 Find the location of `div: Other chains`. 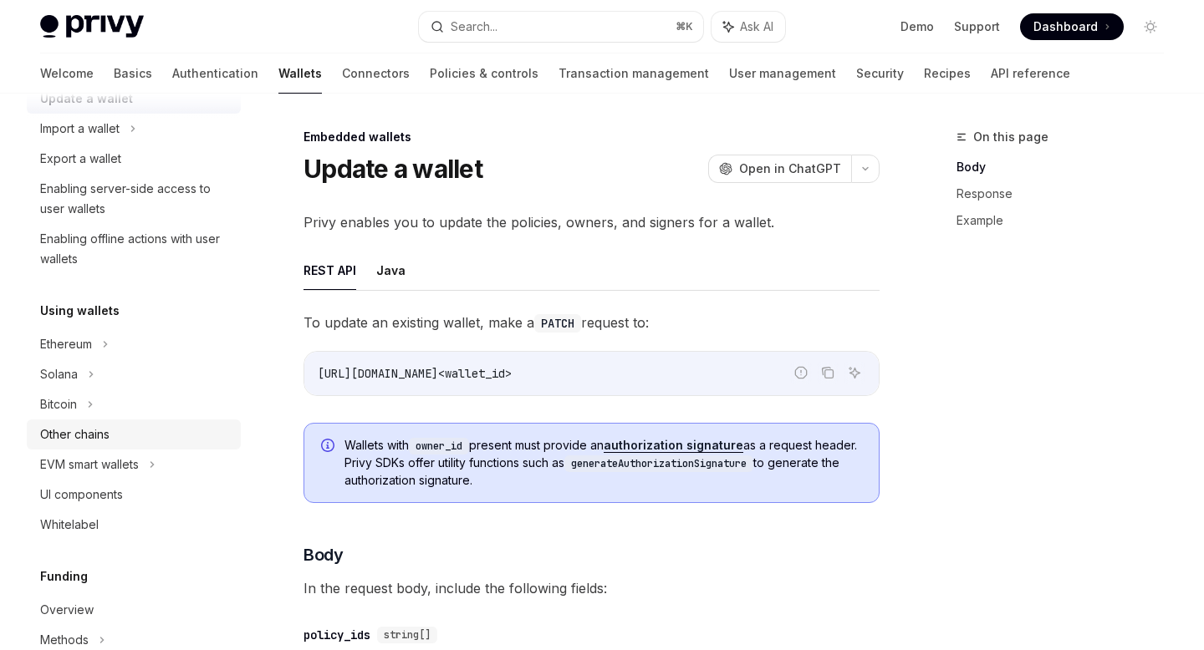

div: Other chains is located at coordinates (74, 435).